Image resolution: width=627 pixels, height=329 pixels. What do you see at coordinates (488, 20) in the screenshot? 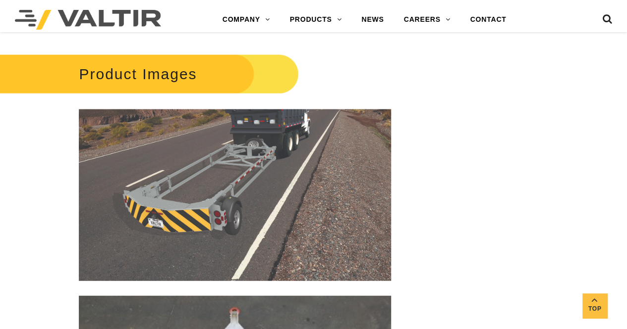
I see `a: CONTACT` at bounding box center [488, 20].